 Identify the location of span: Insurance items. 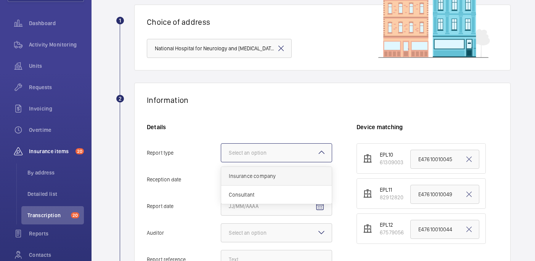
(51, 151).